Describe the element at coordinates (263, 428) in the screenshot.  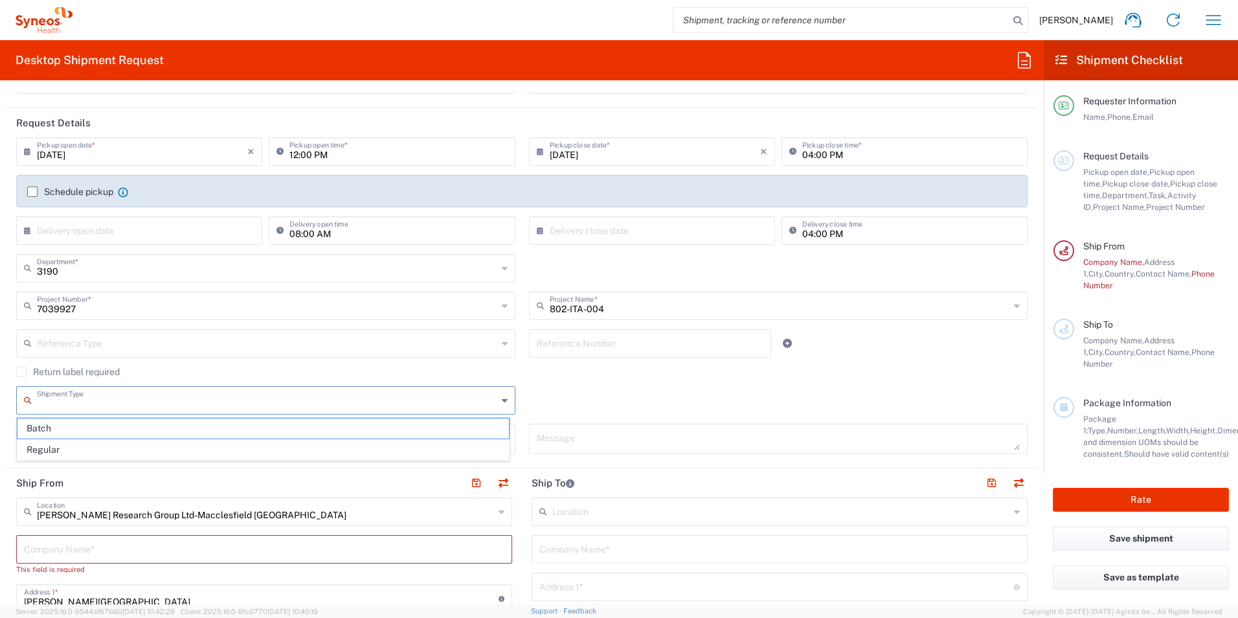
I see `span: Batch` at that location.